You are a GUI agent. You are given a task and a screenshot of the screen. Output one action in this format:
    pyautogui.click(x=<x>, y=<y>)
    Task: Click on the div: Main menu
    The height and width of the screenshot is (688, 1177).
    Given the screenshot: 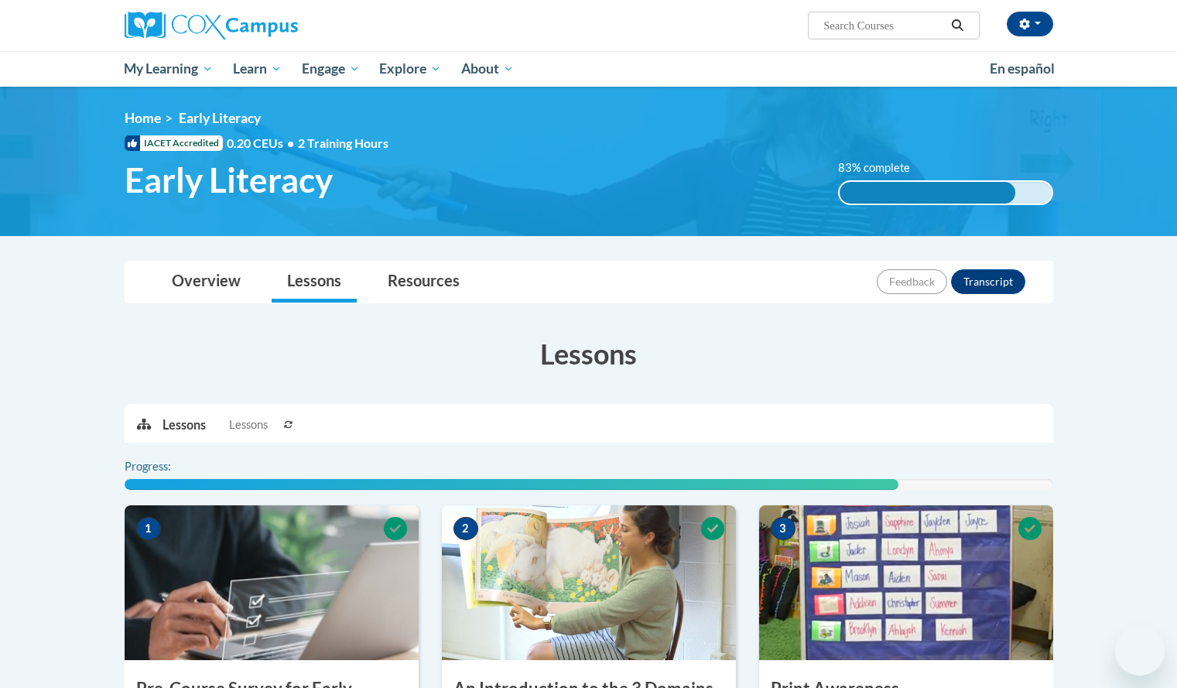 What is the action you would take?
    pyautogui.click(x=589, y=69)
    